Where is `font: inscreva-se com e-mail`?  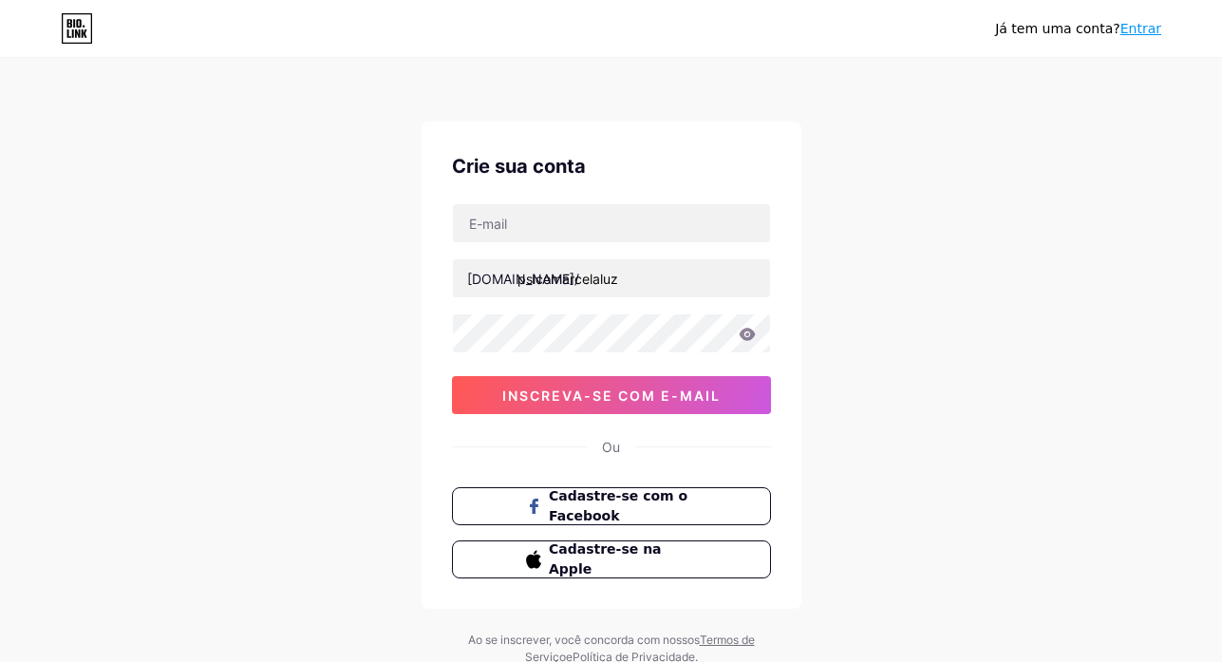
font: inscreva-se com e-mail is located at coordinates (611, 395).